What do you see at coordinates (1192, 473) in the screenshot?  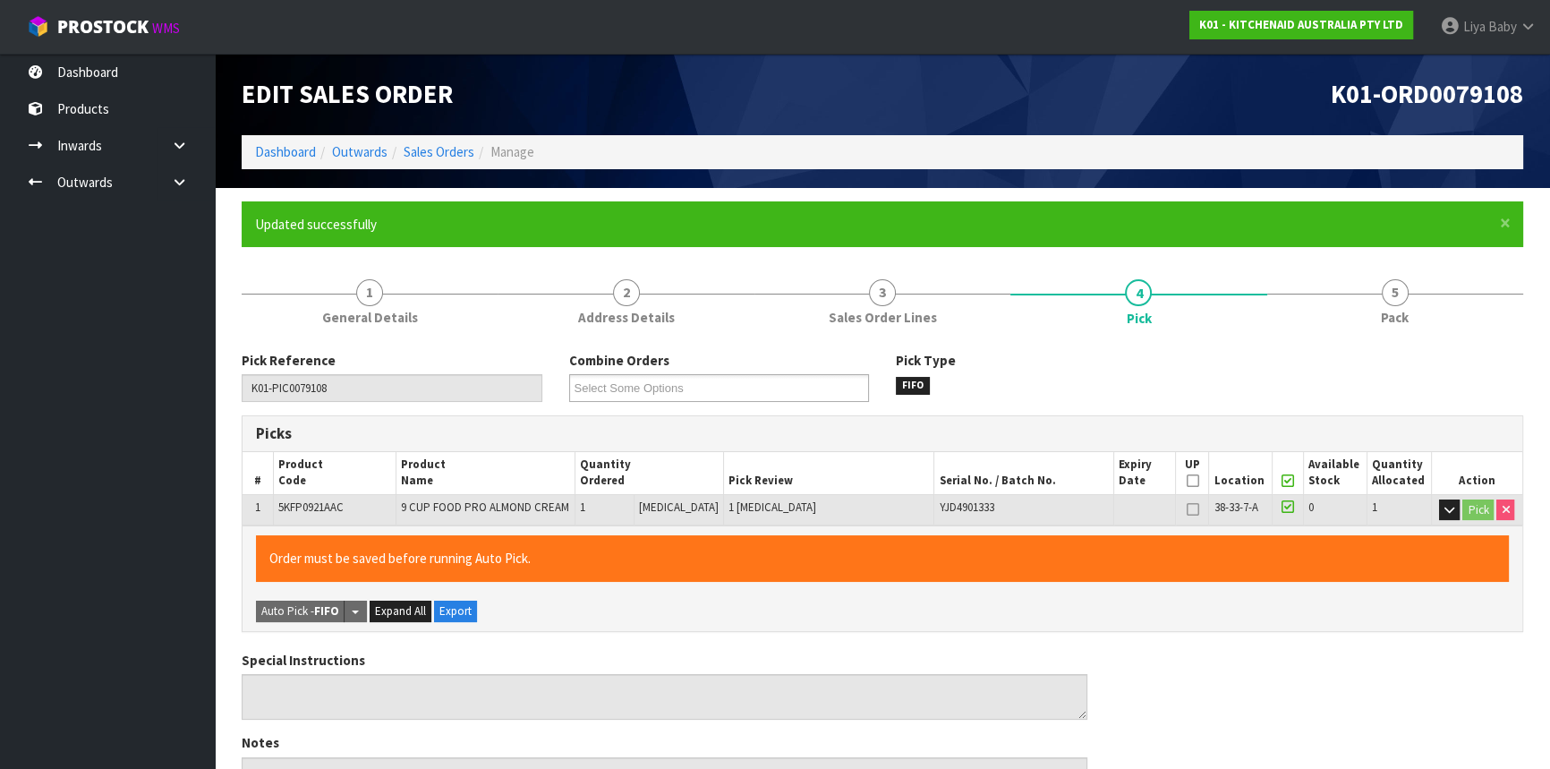 I see `th: UP` at bounding box center [1192, 473].